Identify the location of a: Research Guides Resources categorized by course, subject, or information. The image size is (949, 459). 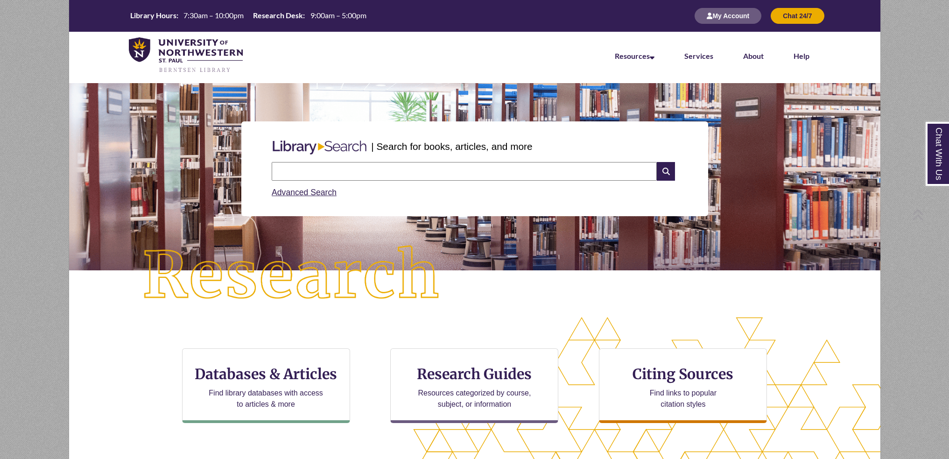
(474, 386).